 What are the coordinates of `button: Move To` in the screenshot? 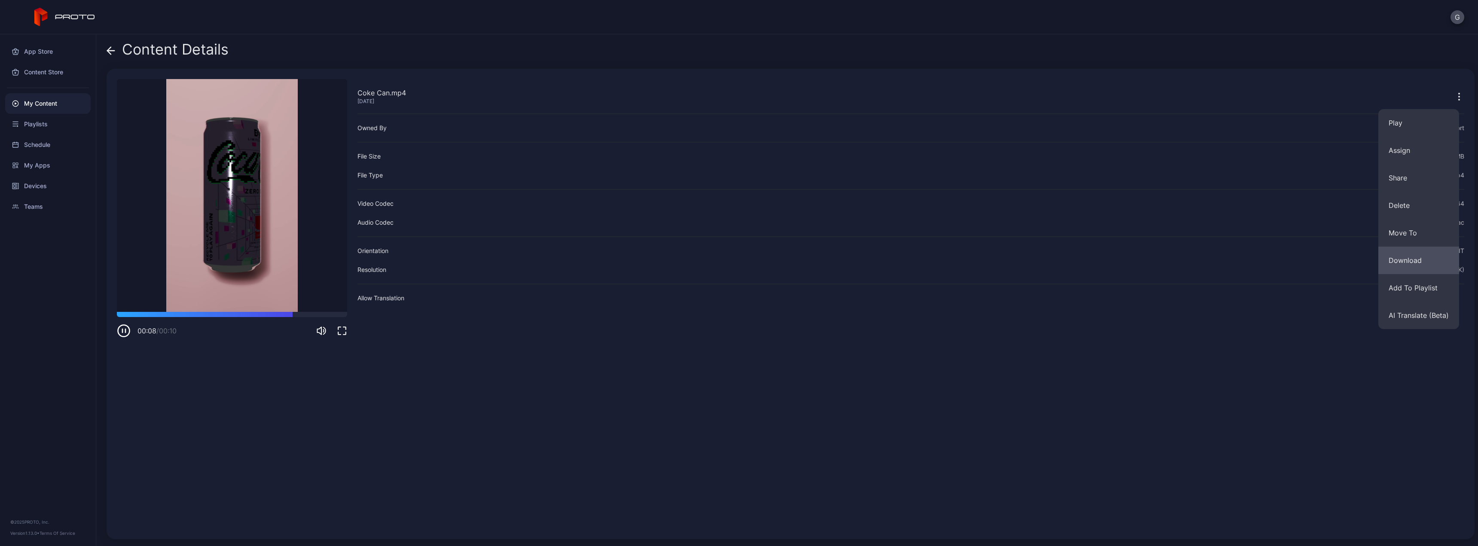 It's located at (1419, 233).